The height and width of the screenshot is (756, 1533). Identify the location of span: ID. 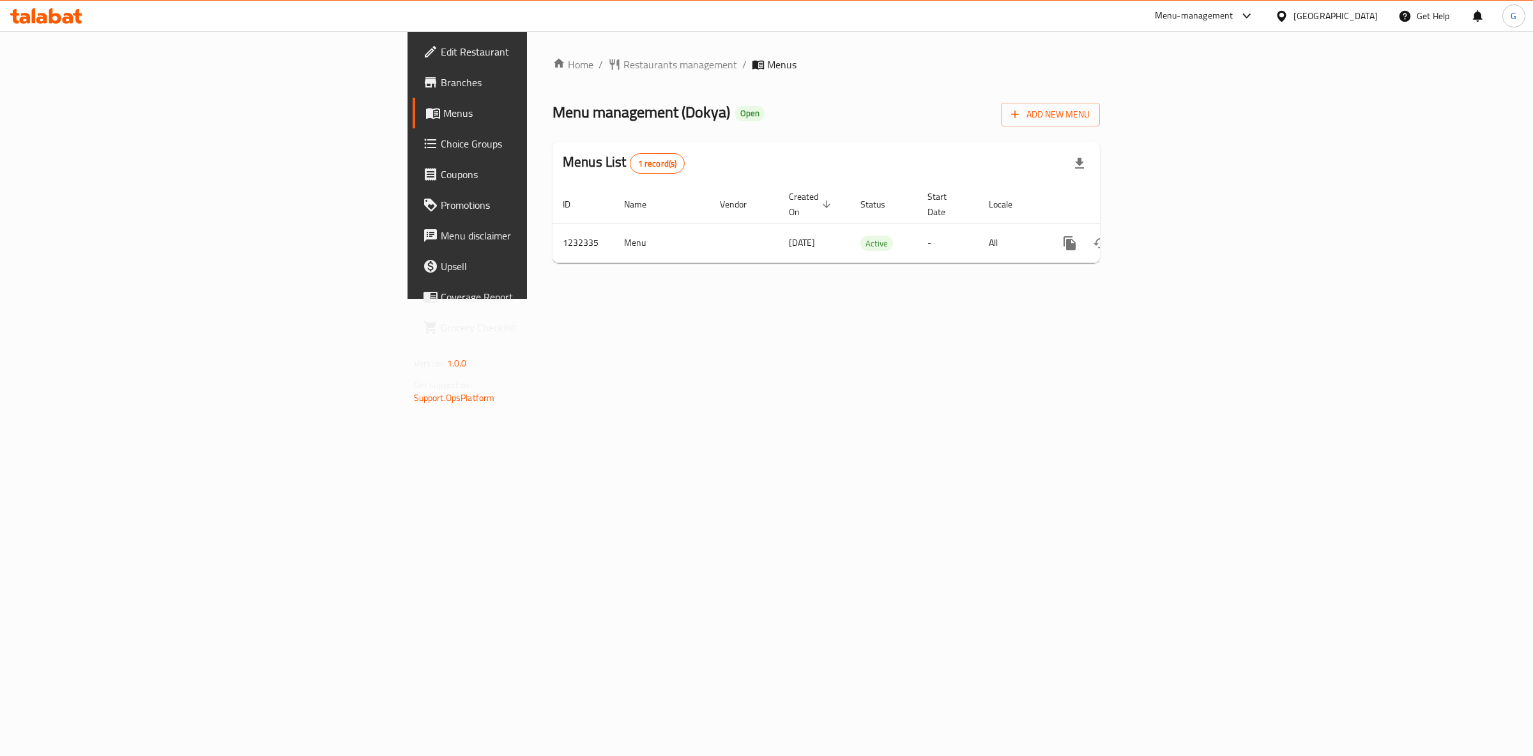
(575, 204).